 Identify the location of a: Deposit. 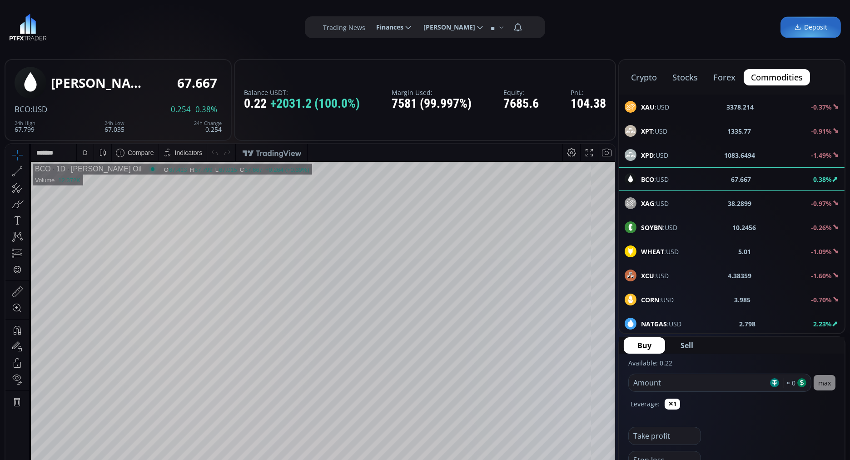
(811, 27).